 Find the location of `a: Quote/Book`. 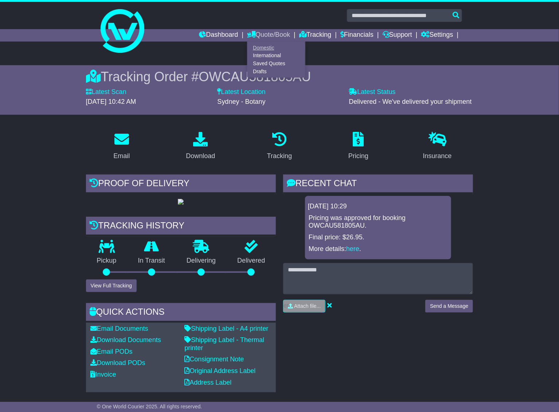

a: Quote/Book is located at coordinates (269, 35).